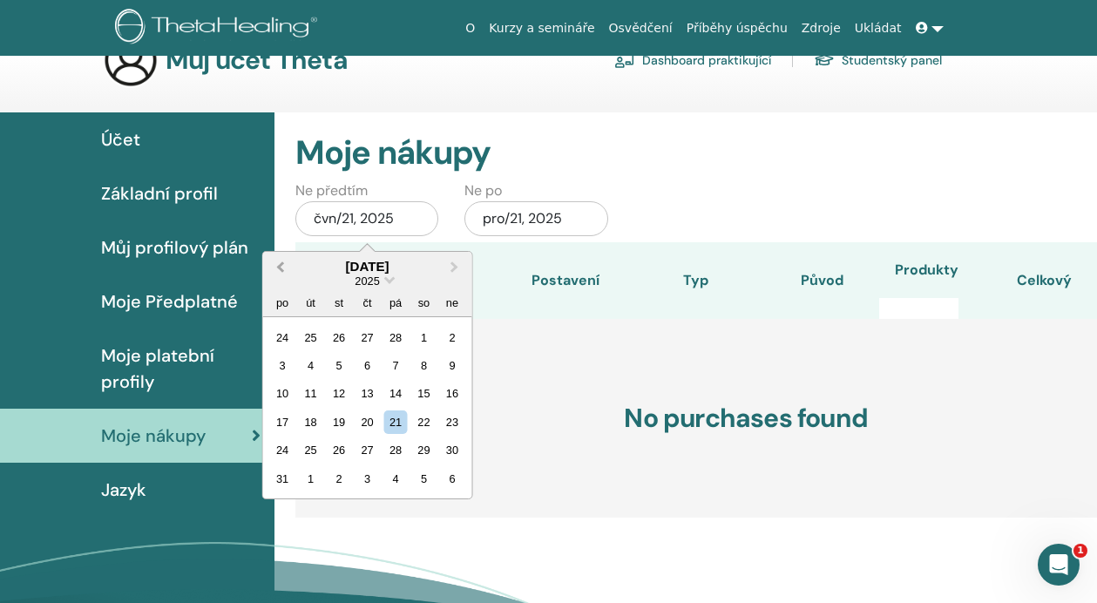 This screenshot has width=1097, height=603. I want to click on div: Choose sobota, 5. dubna 2025, so click(424, 478).